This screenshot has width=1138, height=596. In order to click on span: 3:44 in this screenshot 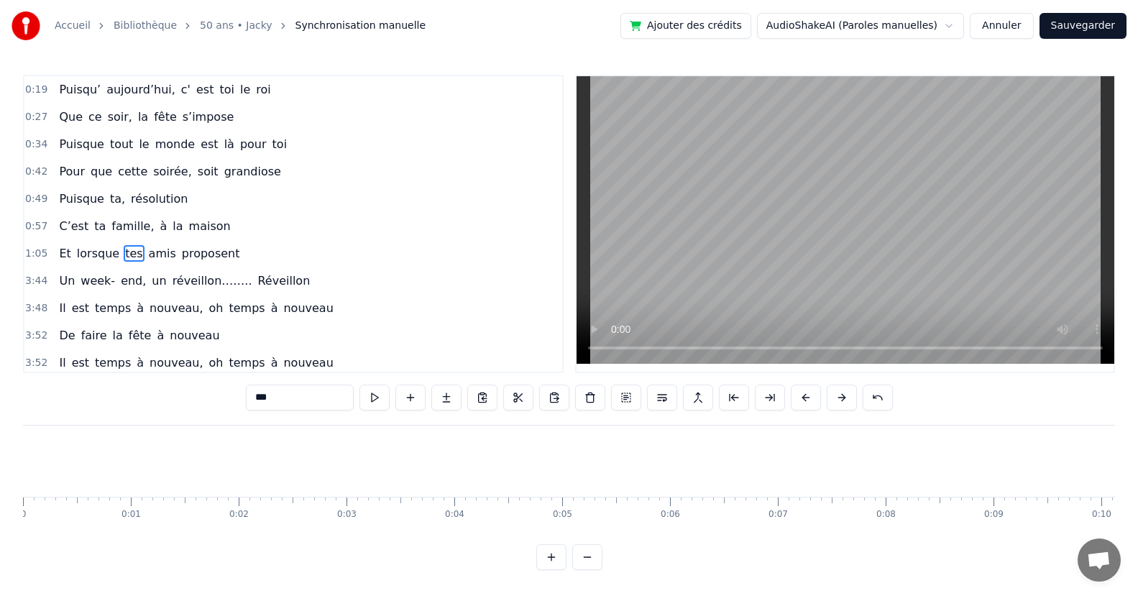, I will do `click(36, 281)`.